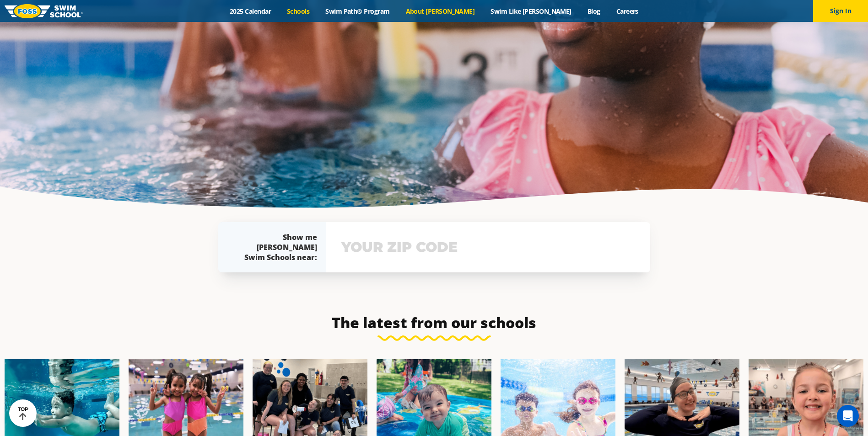  Describe the element at coordinates (593, 11) in the screenshot. I see `a: Blog` at that location.